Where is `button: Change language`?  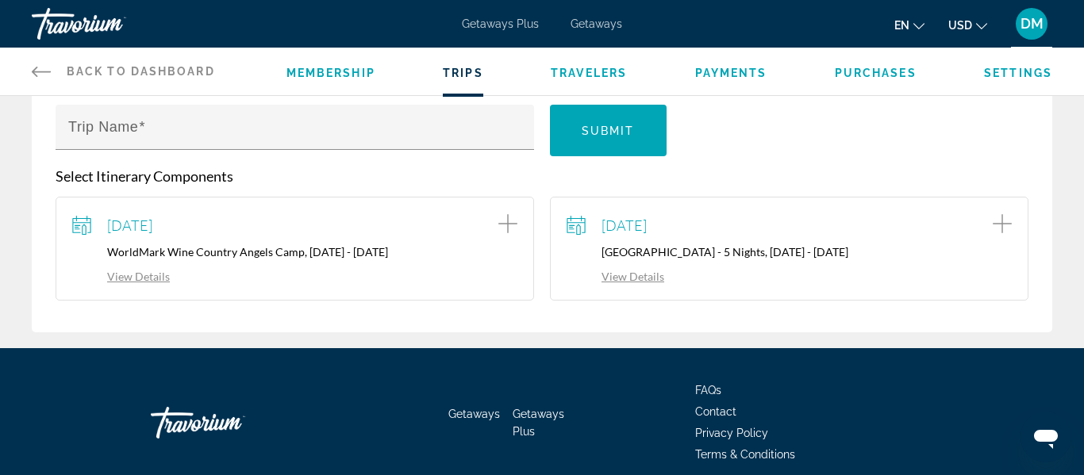 button: Change language is located at coordinates (910, 25).